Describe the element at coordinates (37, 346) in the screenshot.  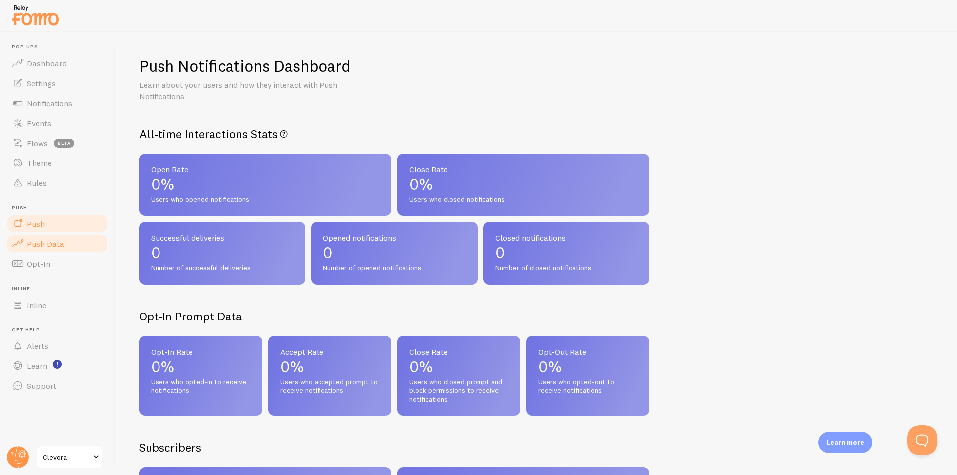
I see `span: Alerts` at that location.